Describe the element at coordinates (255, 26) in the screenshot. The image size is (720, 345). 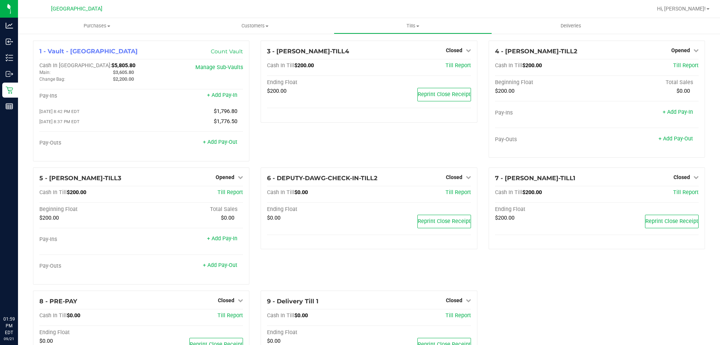
I see `span: Customers` at that location.